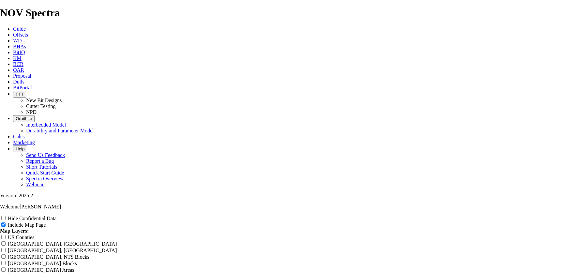 The width and height of the screenshot is (567, 274). I want to click on span: Guide, so click(19, 29).